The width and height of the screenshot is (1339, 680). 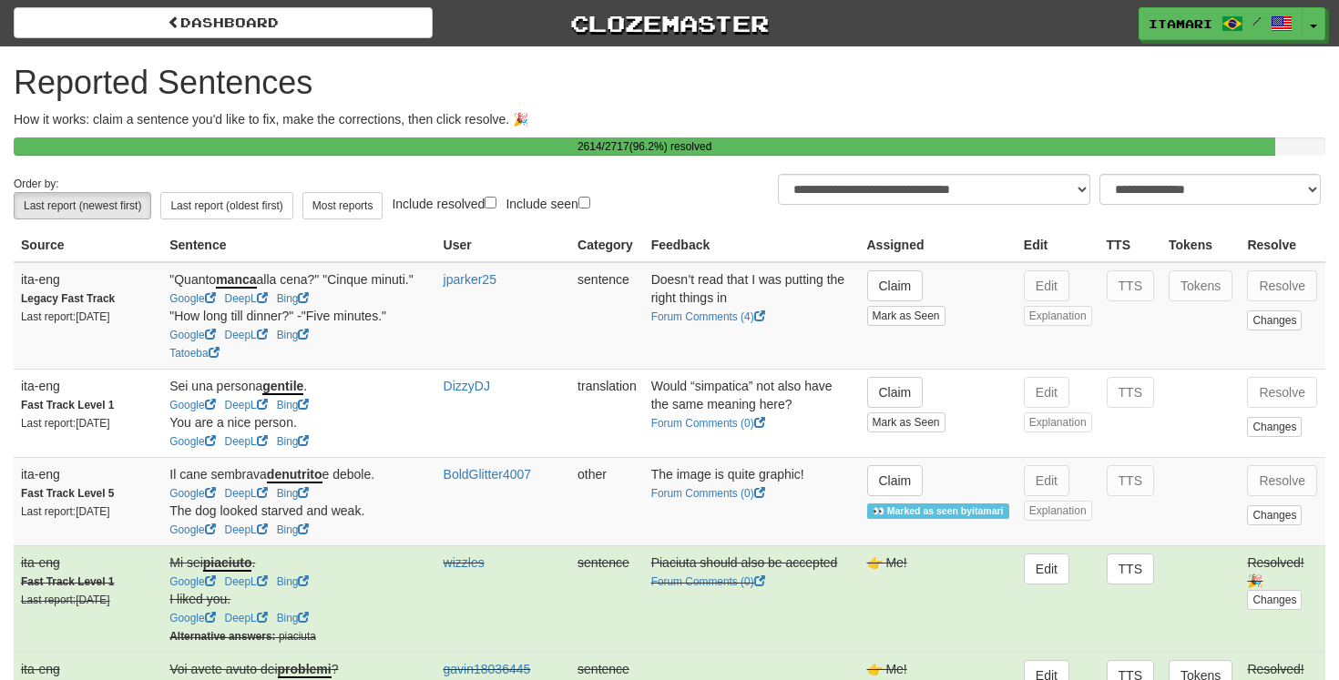 What do you see at coordinates (607, 245) in the screenshot?
I see `th: Category` at bounding box center [607, 245].